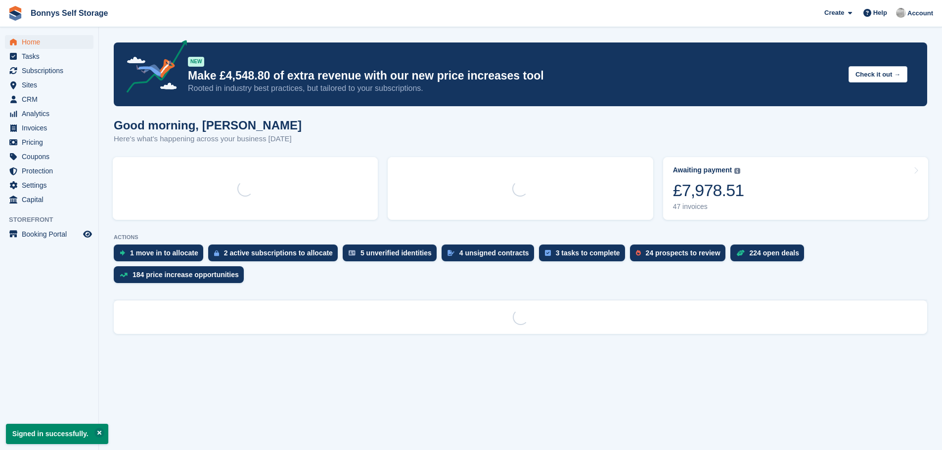  Describe the element at coordinates (514, 88) in the screenshot. I see `p: Rooted in industry best practices, but tailored to your subscriptions.` at that location.